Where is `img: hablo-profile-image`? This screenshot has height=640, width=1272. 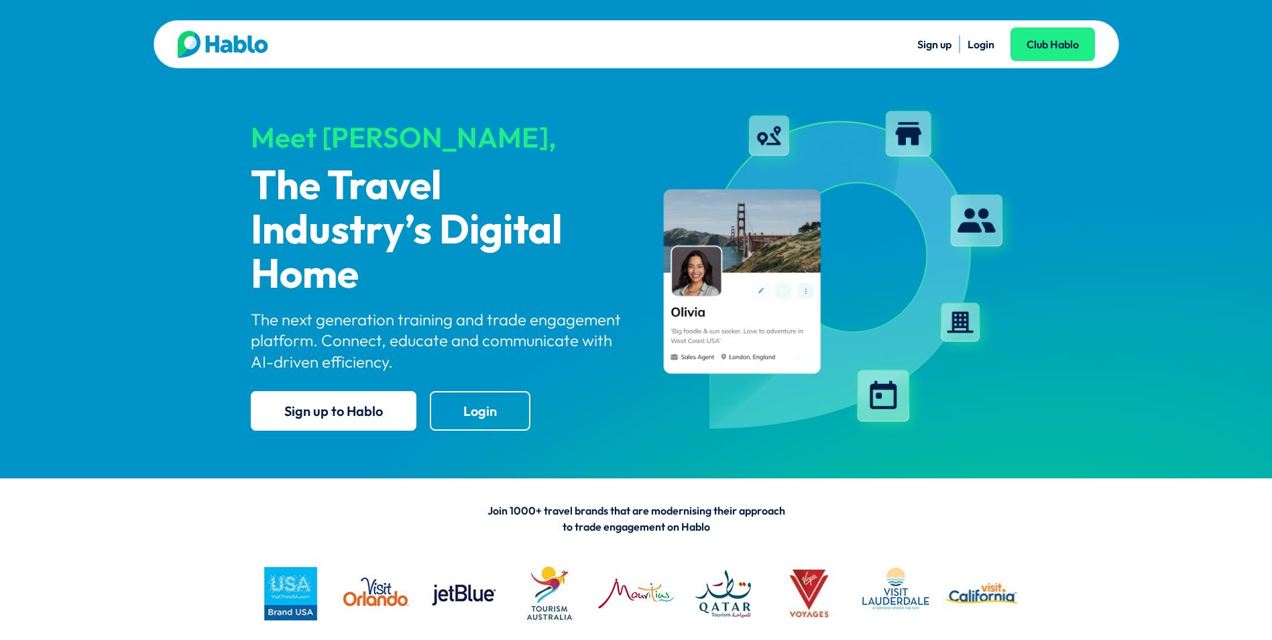 img: hablo-profile-image is located at coordinates (835, 271).